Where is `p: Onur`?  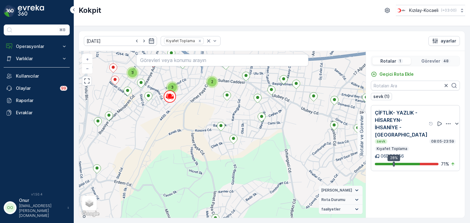
p: Onur is located at coordinates (42, 201).